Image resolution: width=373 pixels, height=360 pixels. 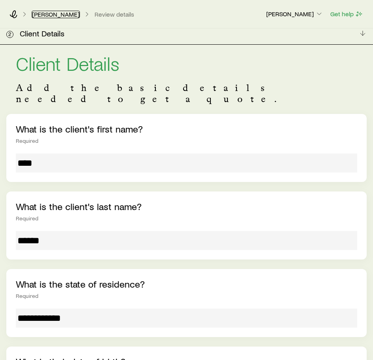 What do you see at coordinates (347, 14) in the screenshot?
I see `button: Get help` at bounding box center [347, 14].